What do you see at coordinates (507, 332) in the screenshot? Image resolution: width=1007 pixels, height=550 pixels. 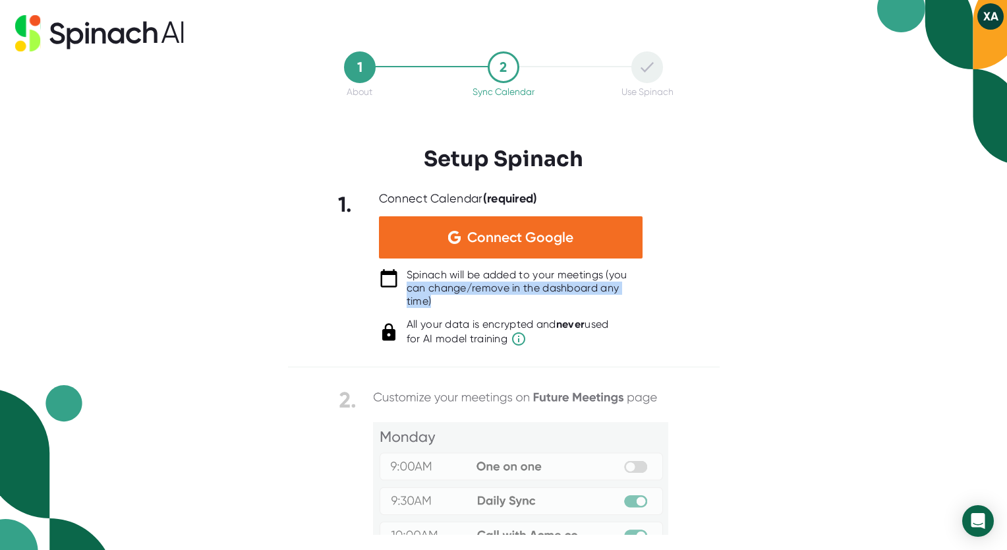 I see `div: All your data is encrypted and used` at bounding box center [507, 332].